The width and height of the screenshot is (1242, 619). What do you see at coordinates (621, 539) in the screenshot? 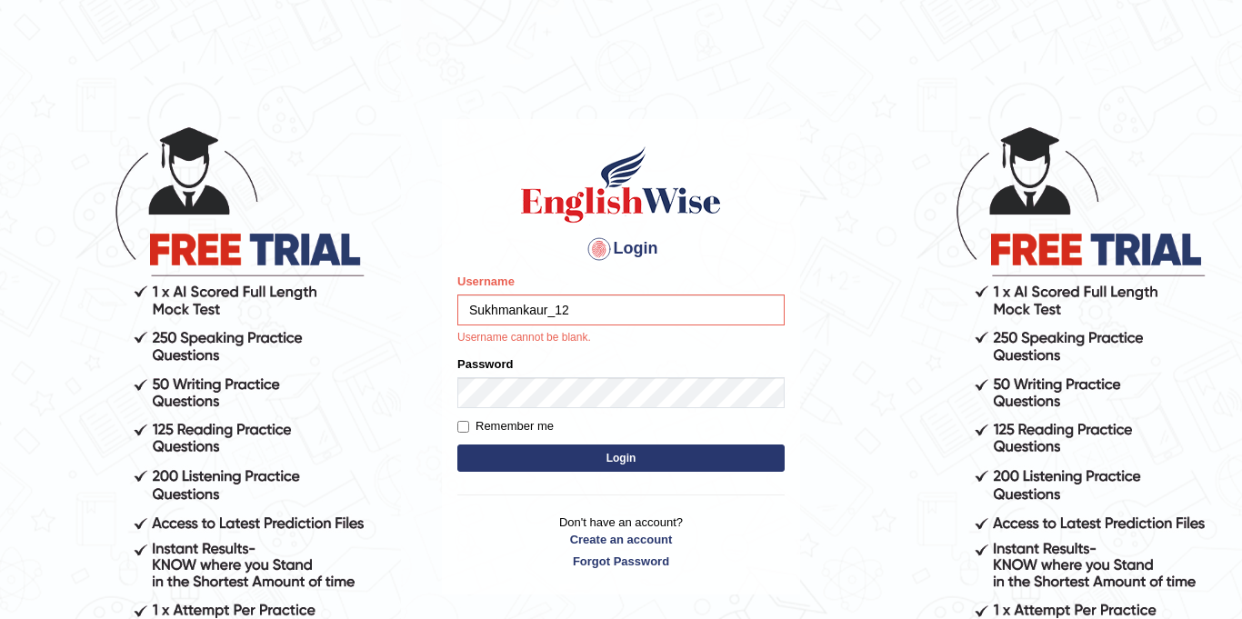
I see `a: Create an account` at bounding box center [621, 539].